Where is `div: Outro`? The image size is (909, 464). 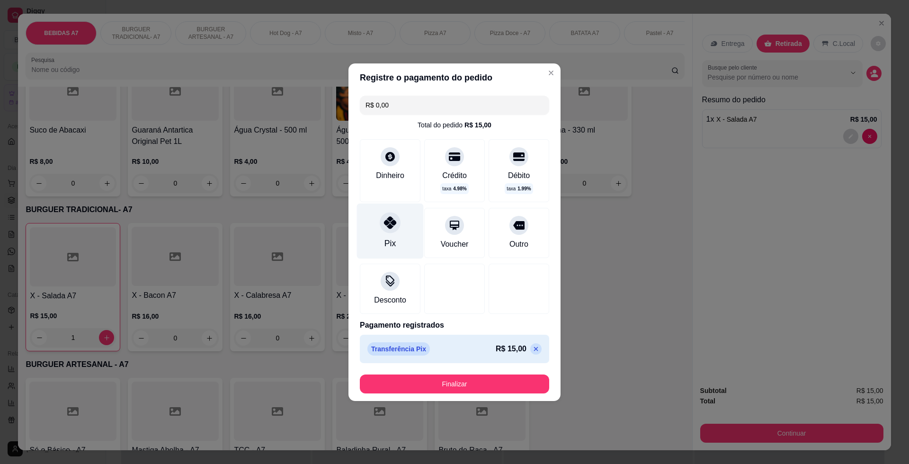
div: Outro is located at coordinates (519, 244).